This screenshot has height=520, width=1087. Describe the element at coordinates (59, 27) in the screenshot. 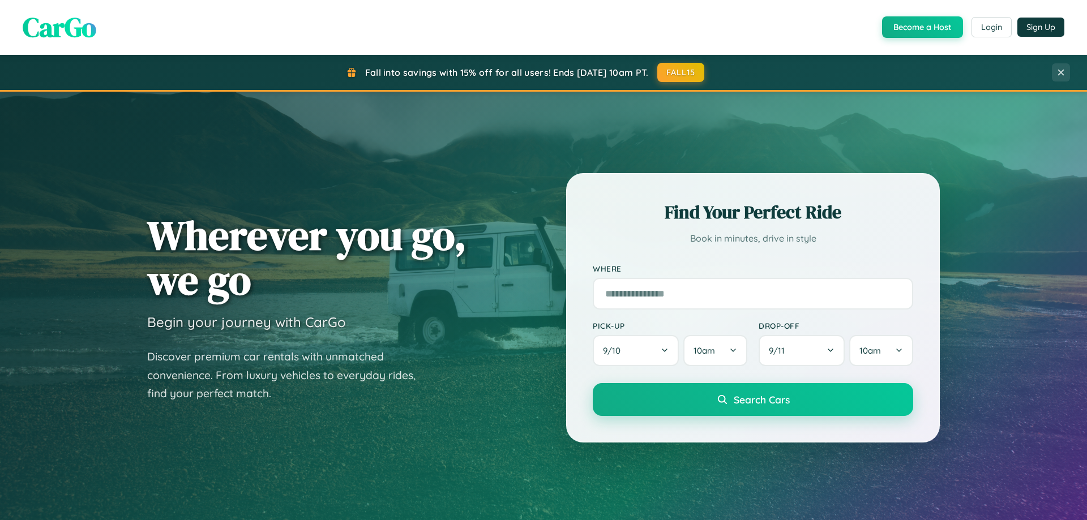

I see `span: CarGo` at that location.